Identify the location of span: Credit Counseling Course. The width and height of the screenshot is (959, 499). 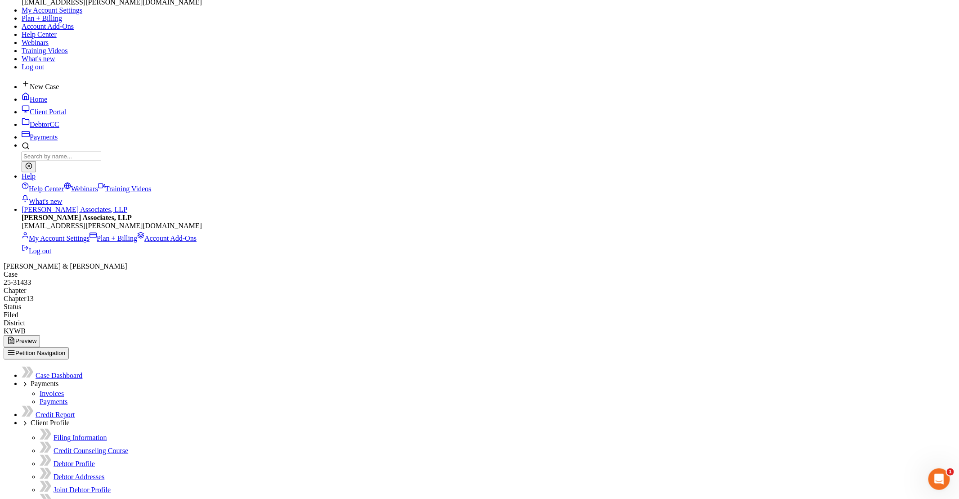
(91, 450).